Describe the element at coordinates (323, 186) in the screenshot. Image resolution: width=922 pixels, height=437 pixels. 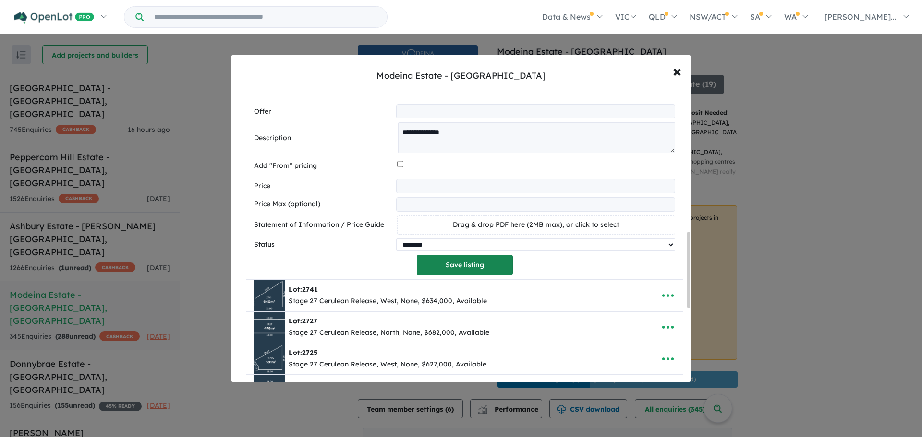
I see `label: Price` at that location.